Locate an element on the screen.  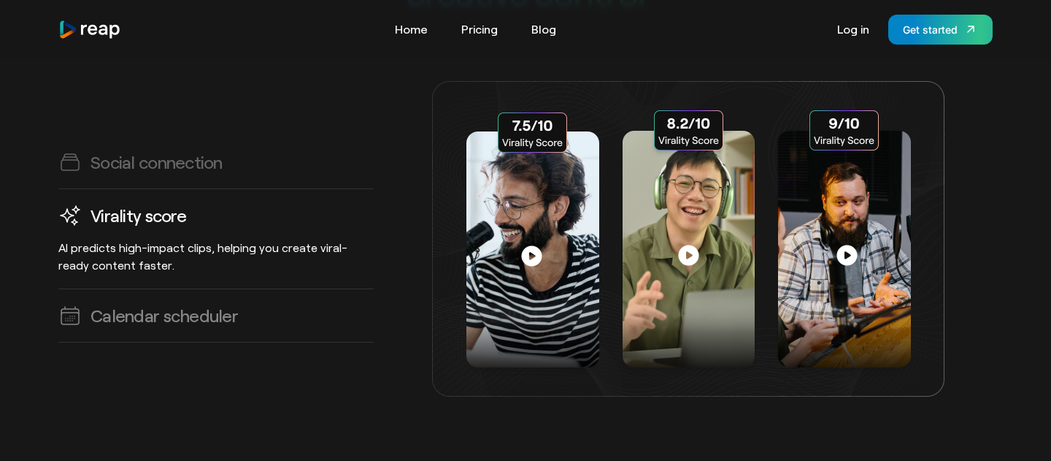
p: AI predicts high-impact clips, helping you create viral-ready content faster. is located at coordinates (216, 256).